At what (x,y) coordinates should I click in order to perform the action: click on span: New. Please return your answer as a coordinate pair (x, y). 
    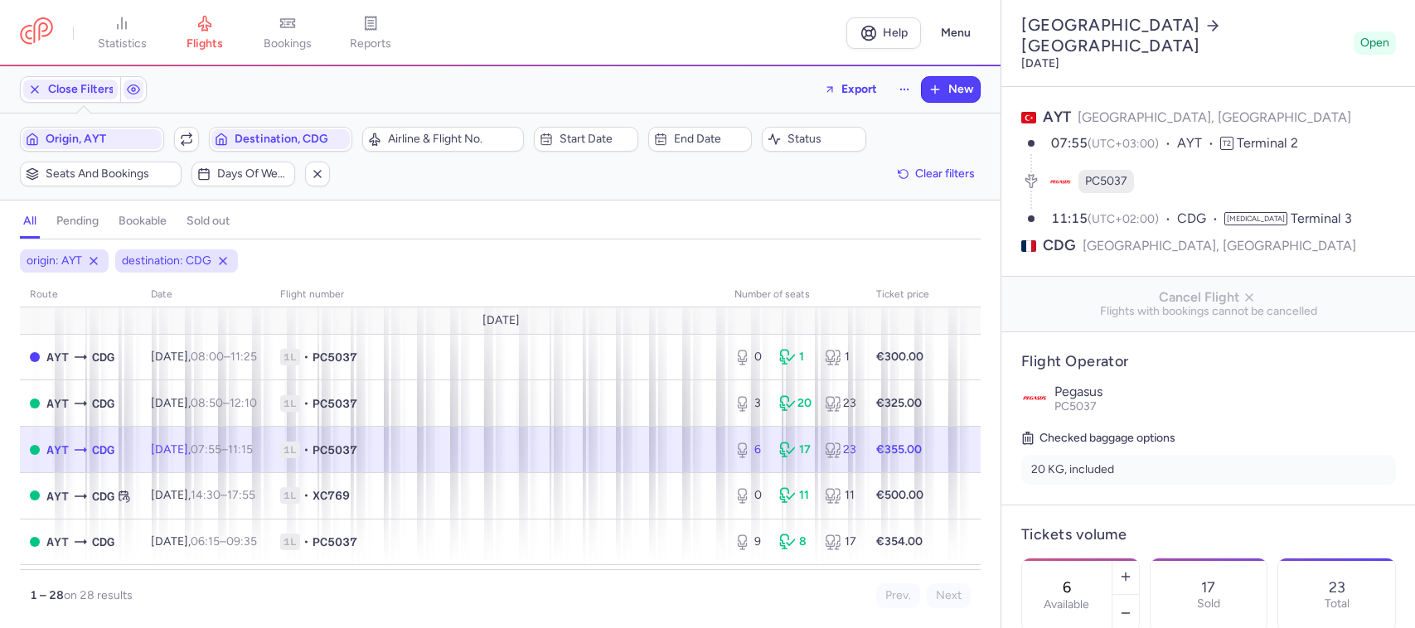
    Looking at the image, I should click on (961, 90).